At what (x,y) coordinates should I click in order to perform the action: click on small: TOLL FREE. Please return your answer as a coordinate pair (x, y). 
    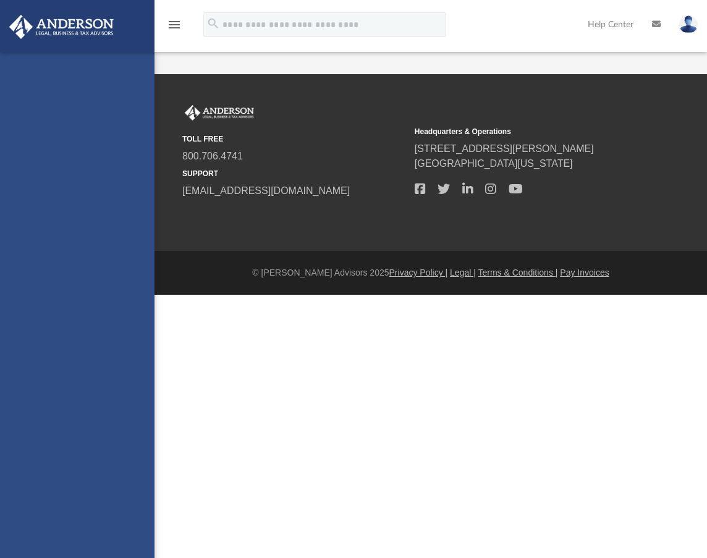
    Looking at the image, I should click on (294, 139).